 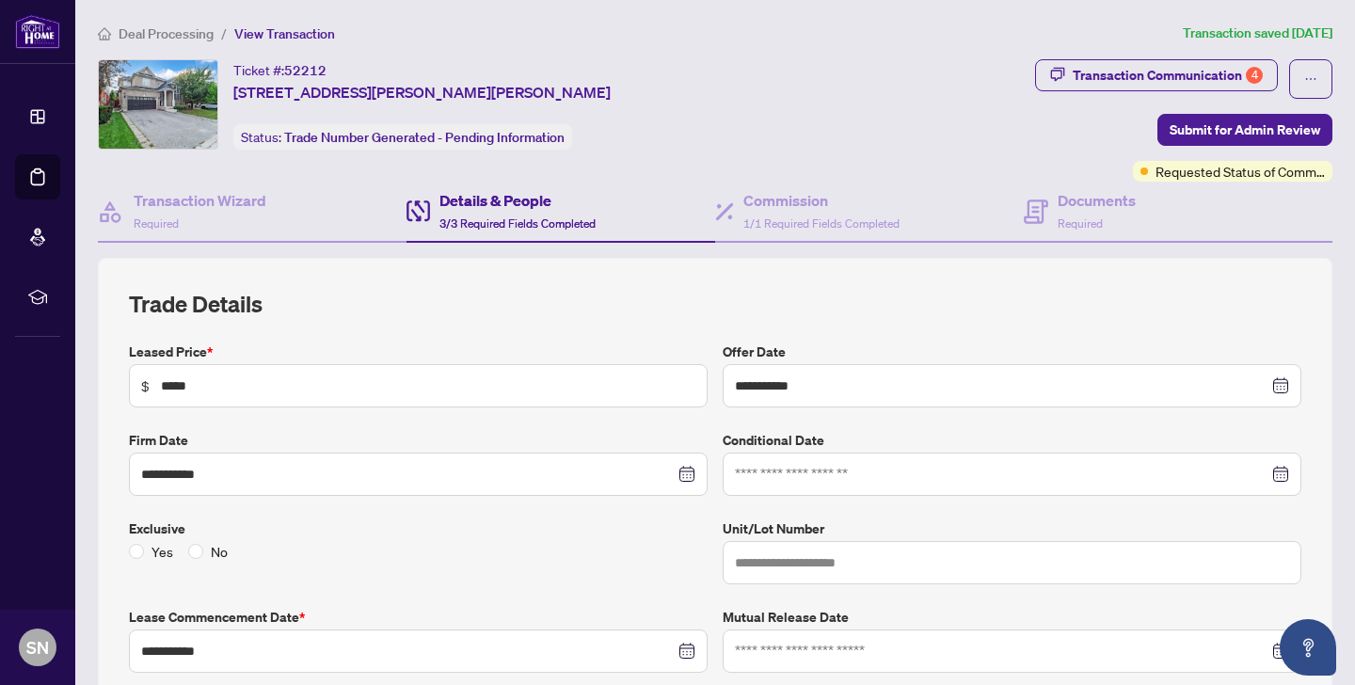 What do you see at coordinates (1308, 648) in the screenshot?
I see `button: Open asap` at bounding box center [1308, 648].